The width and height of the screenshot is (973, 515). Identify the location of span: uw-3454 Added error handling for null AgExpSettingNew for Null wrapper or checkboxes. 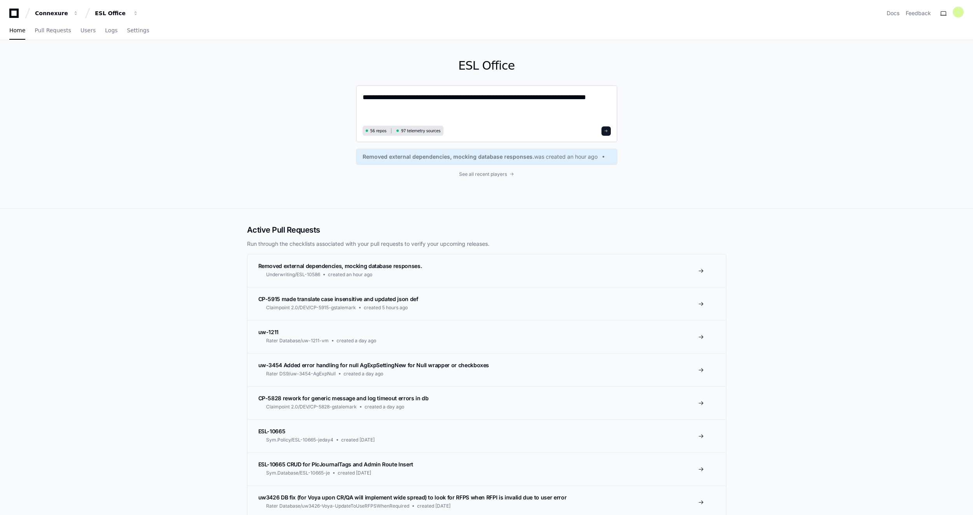
(374, 365).